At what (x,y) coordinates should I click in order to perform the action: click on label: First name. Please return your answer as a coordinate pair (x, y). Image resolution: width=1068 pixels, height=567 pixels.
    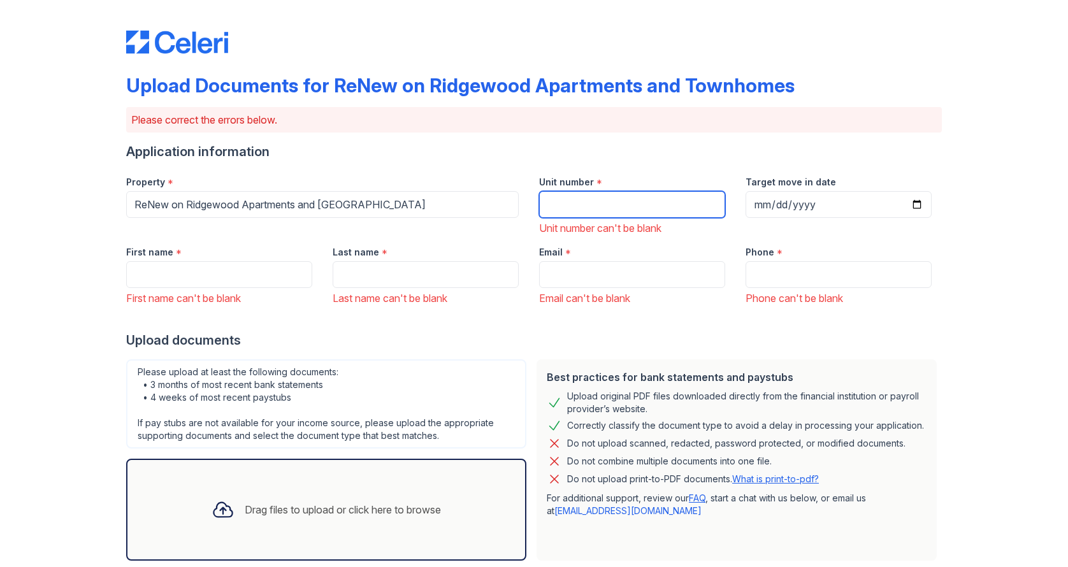
    Looking at the image, I should click on (150, 252).